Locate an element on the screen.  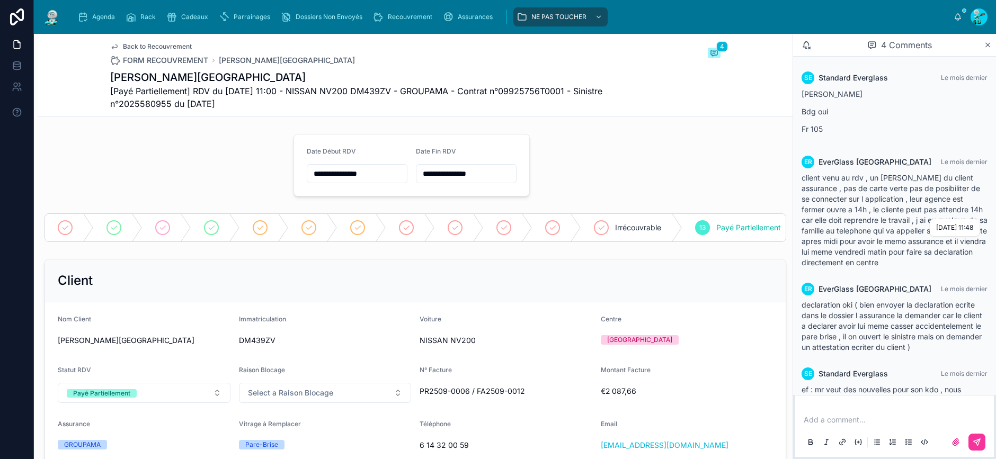
span: DM439ZV is located at coordinates (325, 341).